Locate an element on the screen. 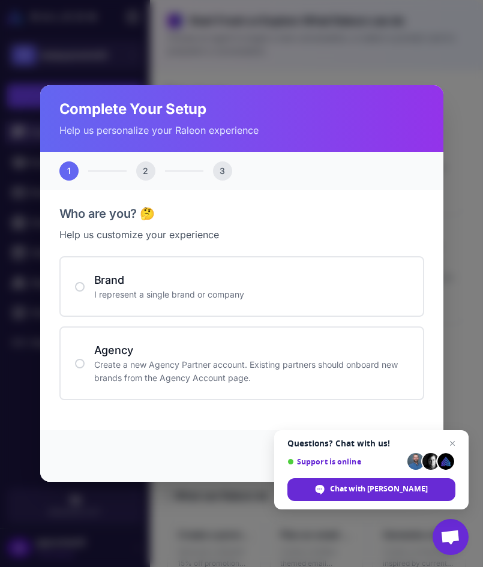 This screenshot has height=567, width=483. div: Open chat is located at coordinates (451, 537).